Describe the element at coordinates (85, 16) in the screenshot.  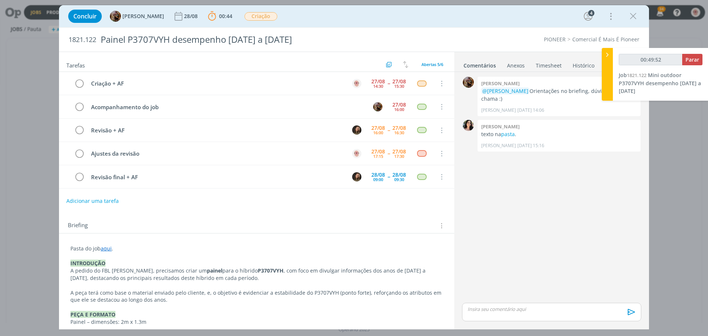
I see `button: Concluir` at that location.